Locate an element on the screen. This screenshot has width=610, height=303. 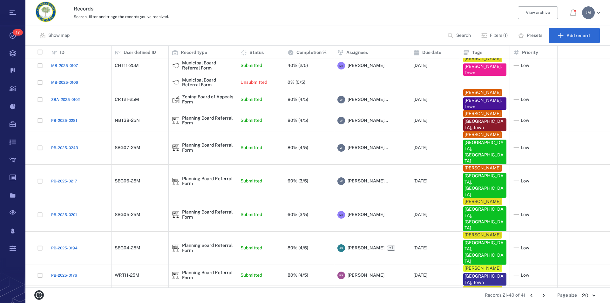
span: PB-2025-0243 is located at coordinates (64, 148).